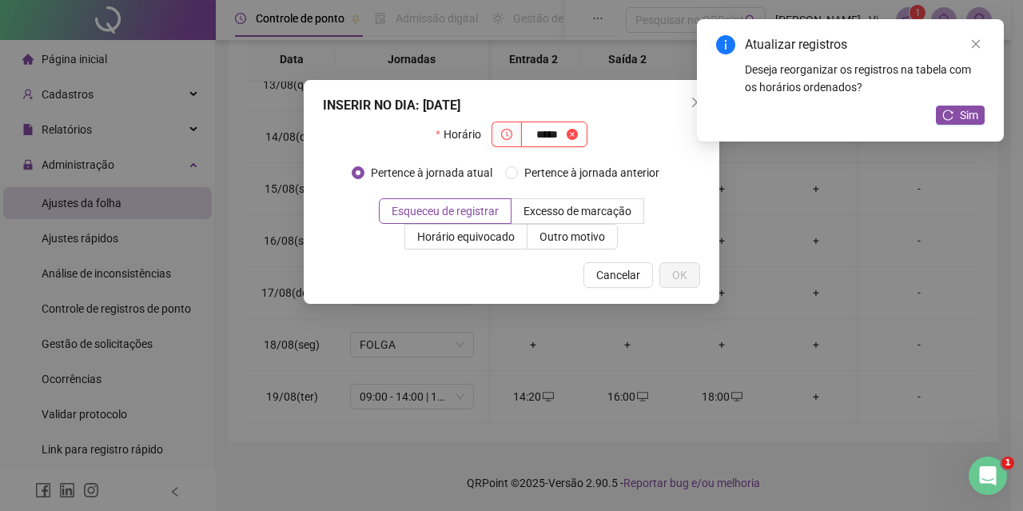 The height and width of the screenshot is (511, 1023). Describe the element at coordinates (432, 173) in the screenshot. I see `span: Pertence à jornada atual` at that location.